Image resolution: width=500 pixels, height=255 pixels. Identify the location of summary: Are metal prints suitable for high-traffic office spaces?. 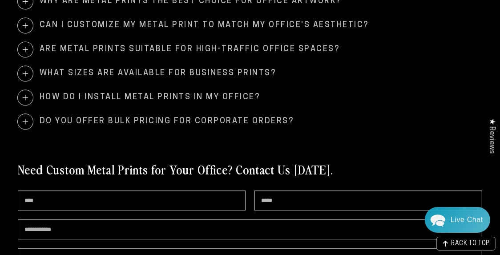
(250, 49).